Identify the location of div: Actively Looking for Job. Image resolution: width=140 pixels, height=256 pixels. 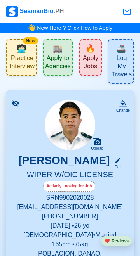
(69, 186).